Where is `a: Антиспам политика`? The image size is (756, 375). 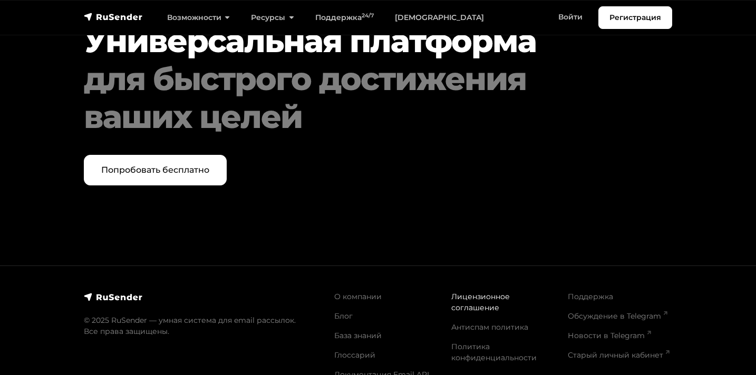
a: Антиспам политика is located at coordinates (490, 327).